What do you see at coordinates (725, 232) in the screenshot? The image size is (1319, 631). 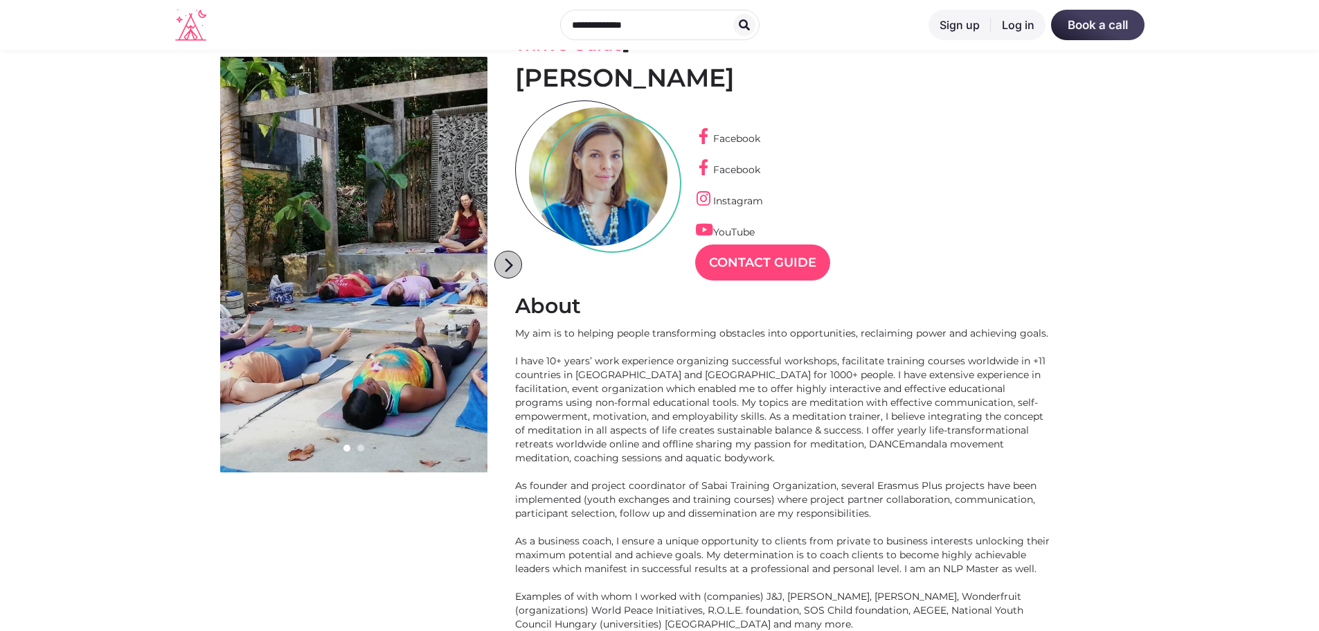 I see `a: YouTube` at bounding box center [725, 232].